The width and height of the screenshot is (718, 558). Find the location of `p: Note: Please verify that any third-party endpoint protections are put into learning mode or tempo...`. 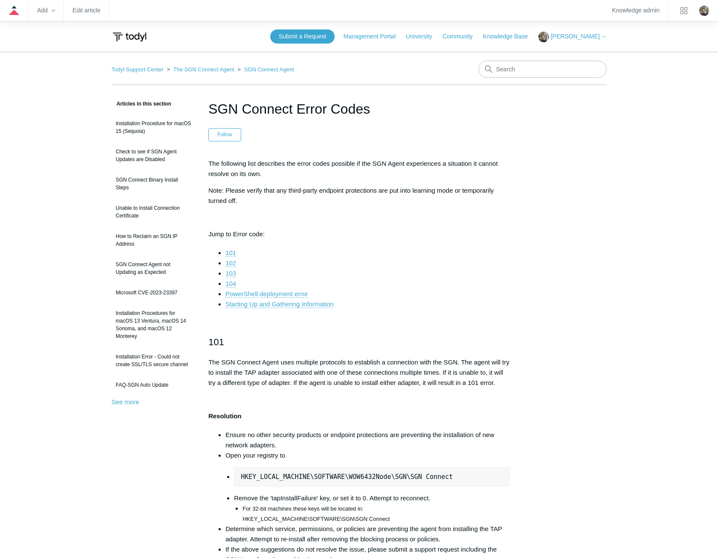

p: Note: Please verify that any third-party endpoint protections are put into learning mode or tempo... is located at coordinates (359, 196).